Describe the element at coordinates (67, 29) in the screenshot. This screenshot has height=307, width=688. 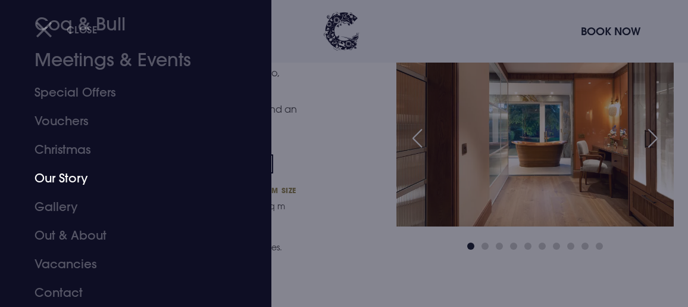
I see `button: Close` at that location.